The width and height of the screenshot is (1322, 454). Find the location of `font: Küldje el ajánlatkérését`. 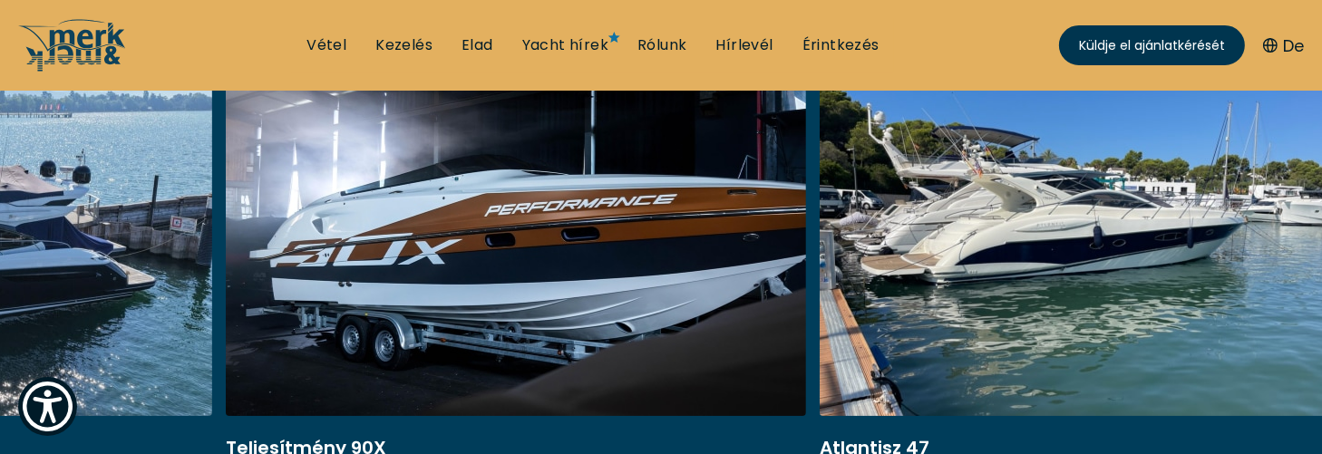

font: Küldje el ajánlatkérését is located at coordinates (1152, 45).